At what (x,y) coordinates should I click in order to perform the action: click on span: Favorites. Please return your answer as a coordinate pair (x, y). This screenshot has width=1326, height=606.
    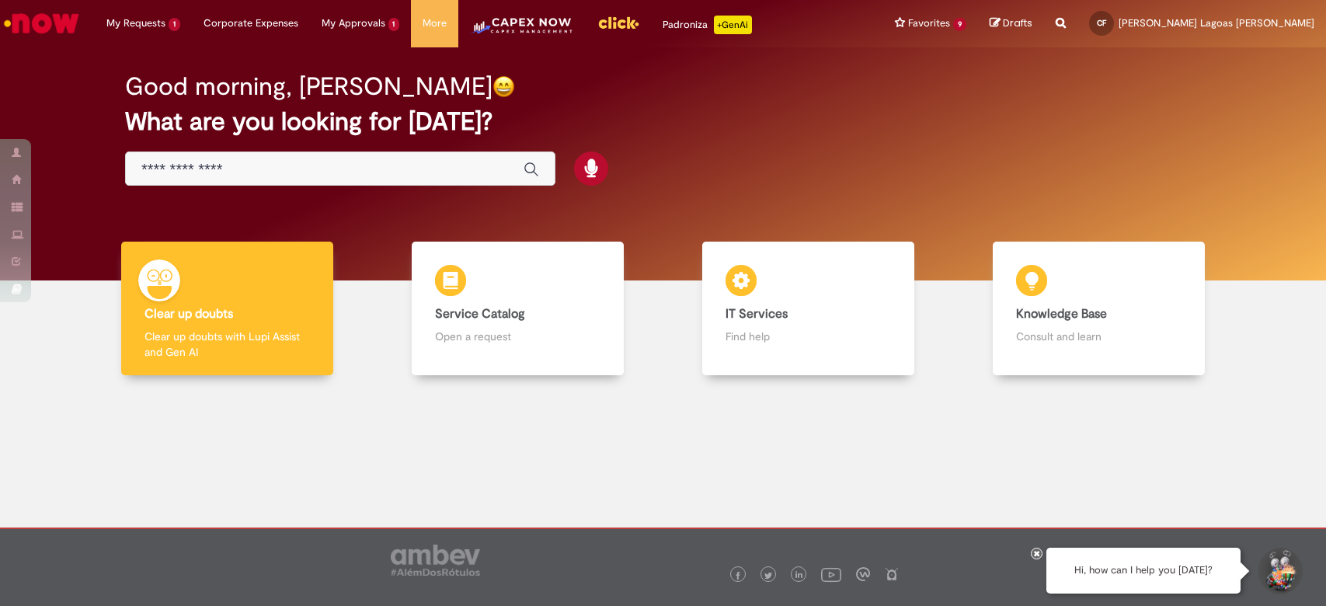
    Looking at the image, I should click on (929, 23).